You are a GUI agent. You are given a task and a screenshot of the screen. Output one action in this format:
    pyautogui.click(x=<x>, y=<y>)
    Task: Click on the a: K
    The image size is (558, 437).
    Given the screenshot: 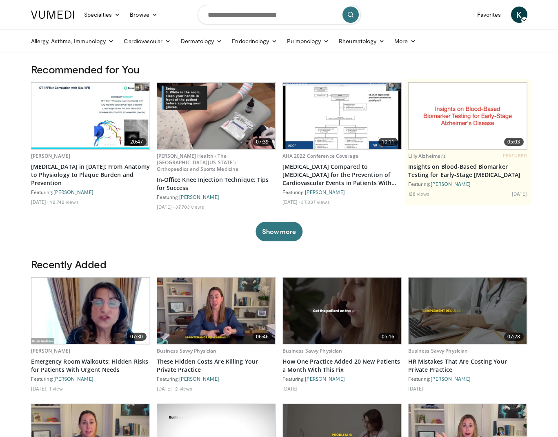 What is the action you would take?
    pyautogui.click(x=519, y=15)
    